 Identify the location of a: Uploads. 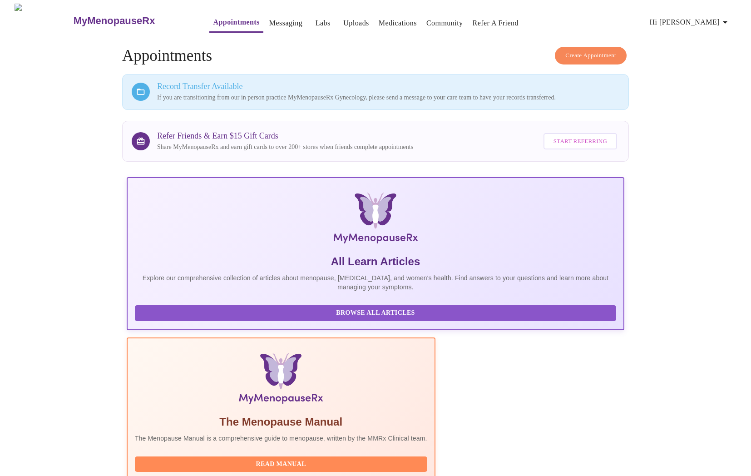
(356, 23).